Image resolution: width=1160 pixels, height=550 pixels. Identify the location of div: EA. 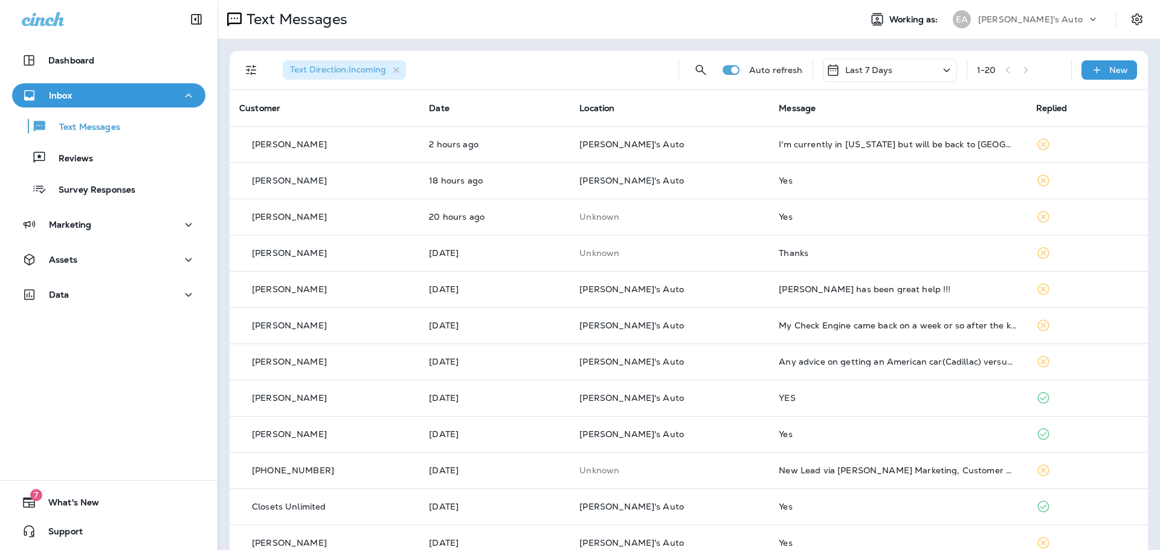
(962, 19).